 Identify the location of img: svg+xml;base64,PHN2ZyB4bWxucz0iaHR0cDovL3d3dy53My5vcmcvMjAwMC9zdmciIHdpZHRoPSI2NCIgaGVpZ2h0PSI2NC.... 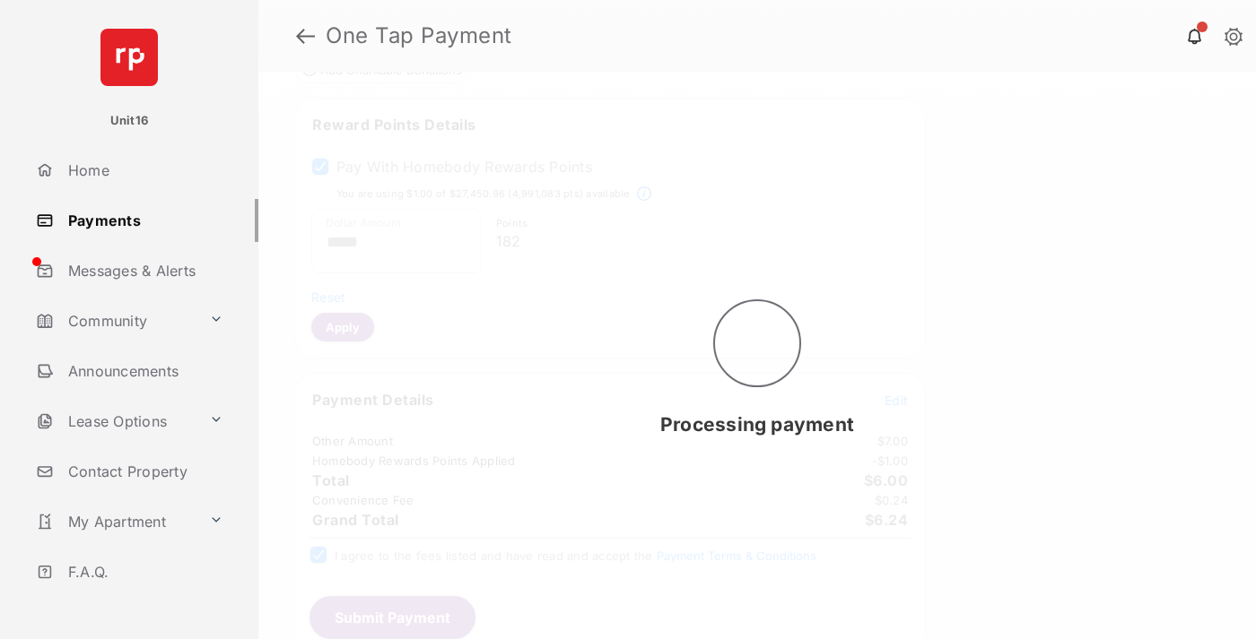
(129, 57).